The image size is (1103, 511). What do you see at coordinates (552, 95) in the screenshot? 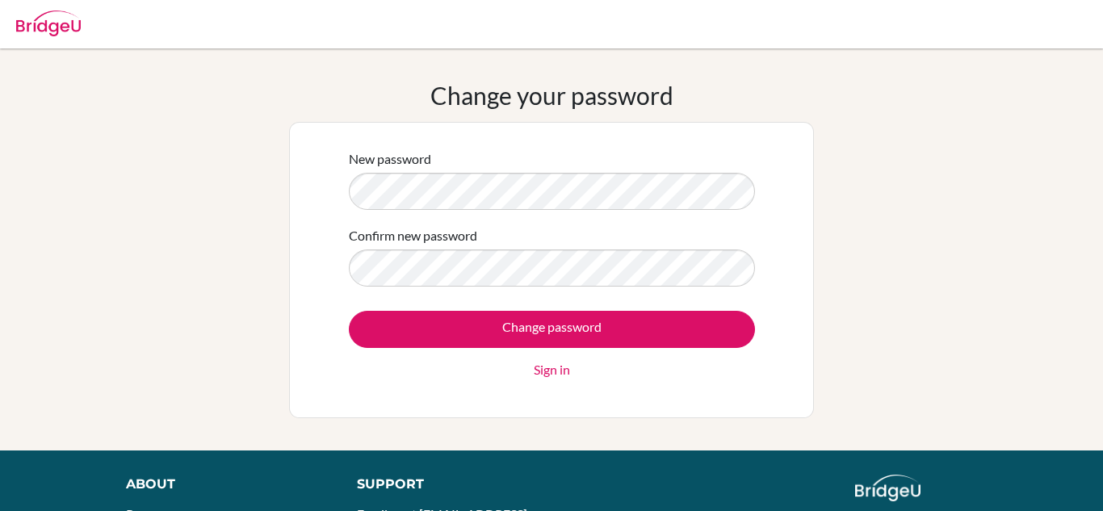
I see `h1: Change your password` at bounding box center [552, 95].